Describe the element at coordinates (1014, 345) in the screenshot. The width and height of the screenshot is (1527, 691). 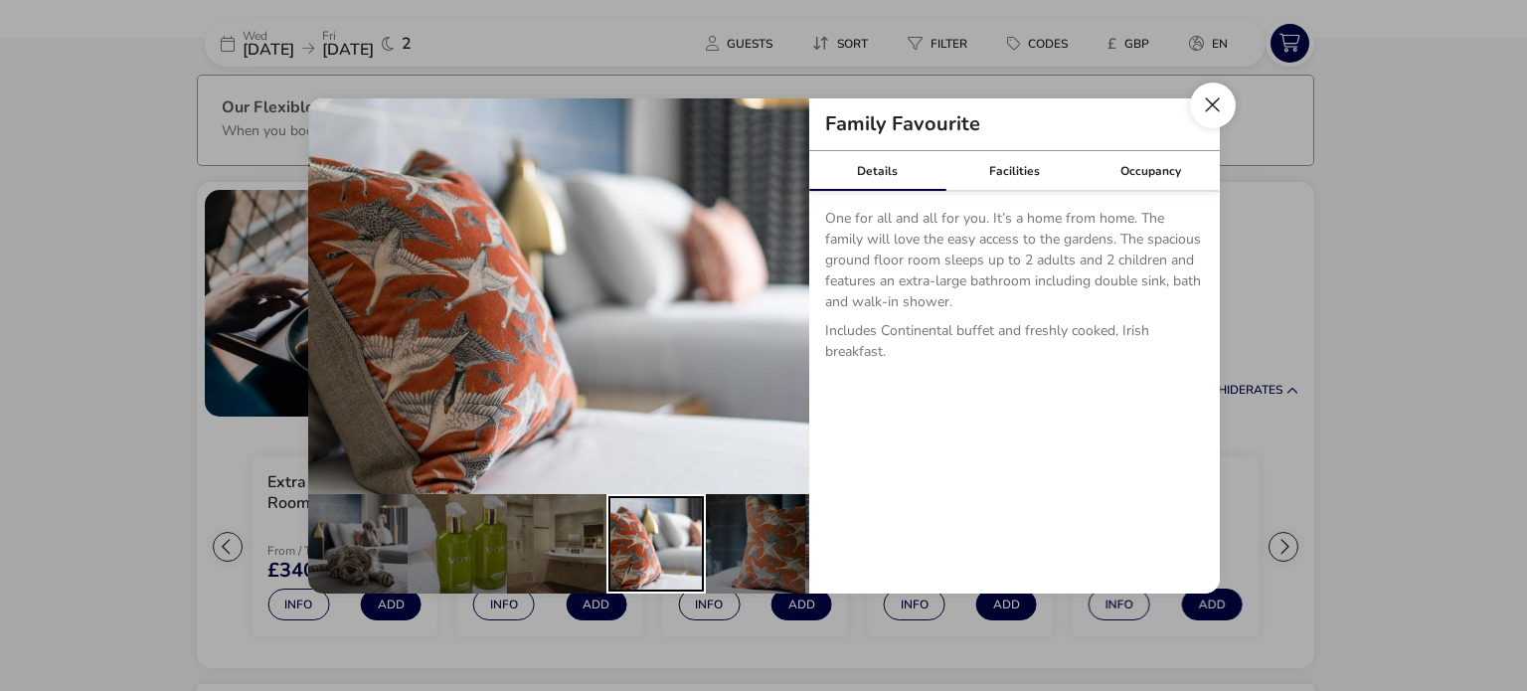
I see `p: Includes Continental buffet and freshly cooked, Irish breakfast.` at that location.